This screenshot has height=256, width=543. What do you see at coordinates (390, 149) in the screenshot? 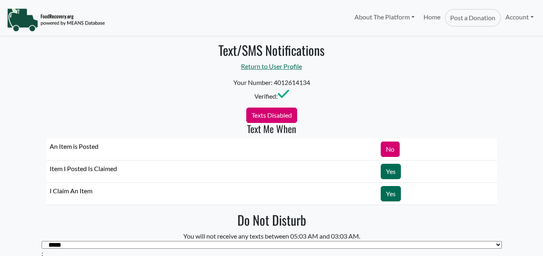
I see `a: No` at bounding box center [390, 149].